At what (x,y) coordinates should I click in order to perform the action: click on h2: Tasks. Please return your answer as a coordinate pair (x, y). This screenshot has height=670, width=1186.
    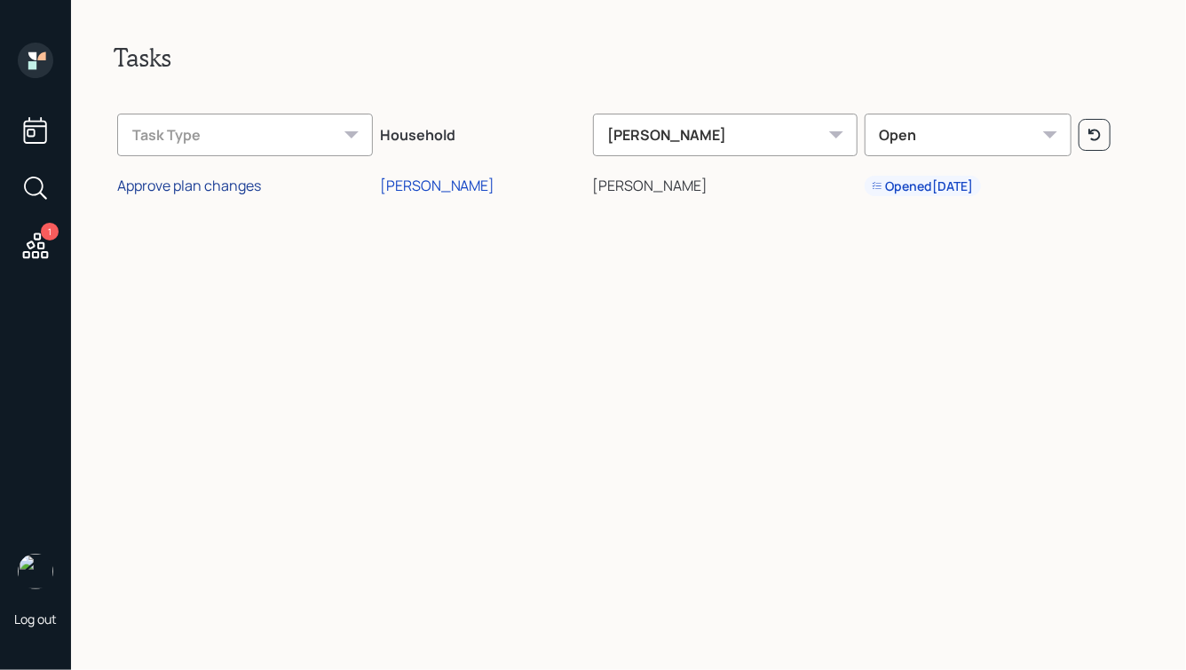
    Looking at the image, I should click on (629, 58).